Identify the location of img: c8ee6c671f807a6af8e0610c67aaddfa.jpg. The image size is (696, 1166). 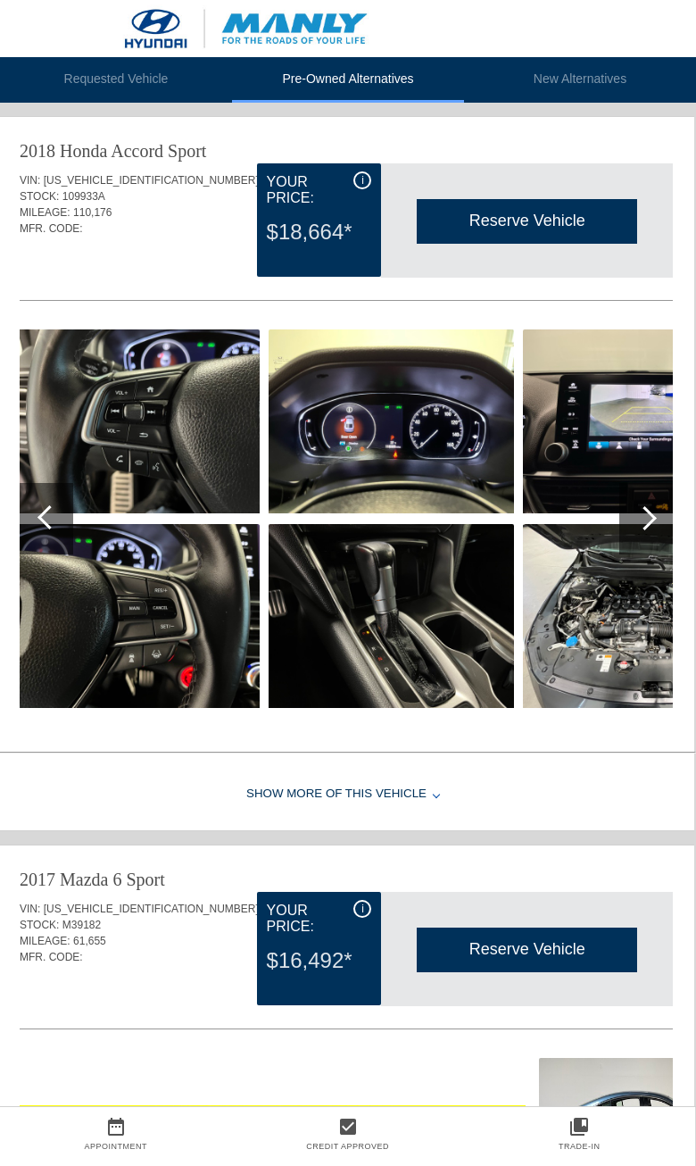
(137, 421).